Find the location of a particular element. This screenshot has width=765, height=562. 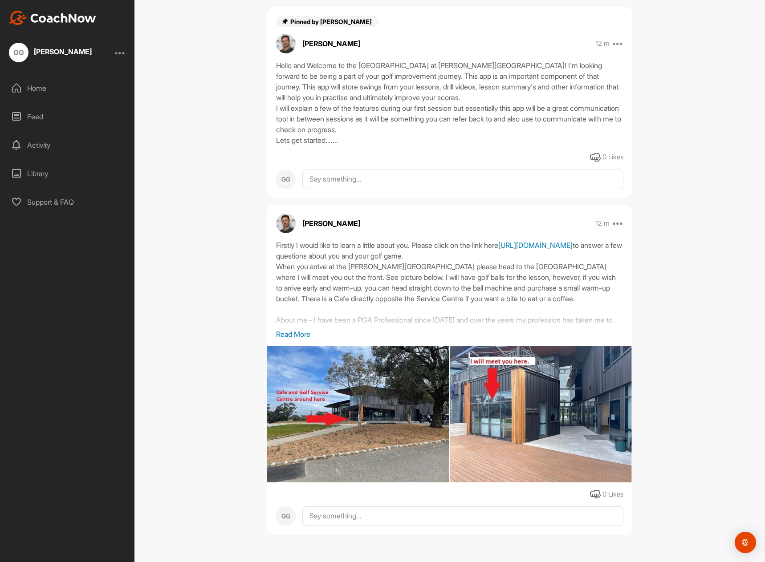

img: pin is located at coordinates (285, 21).